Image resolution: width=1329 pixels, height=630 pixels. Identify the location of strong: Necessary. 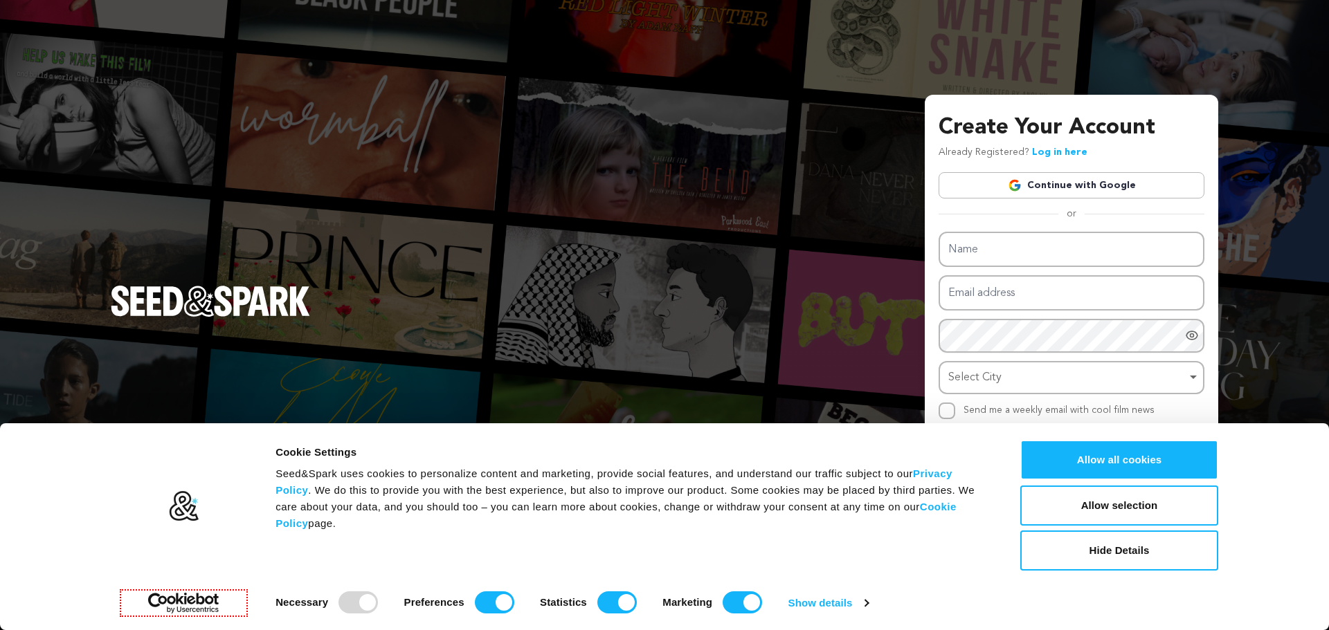
(302, 602).